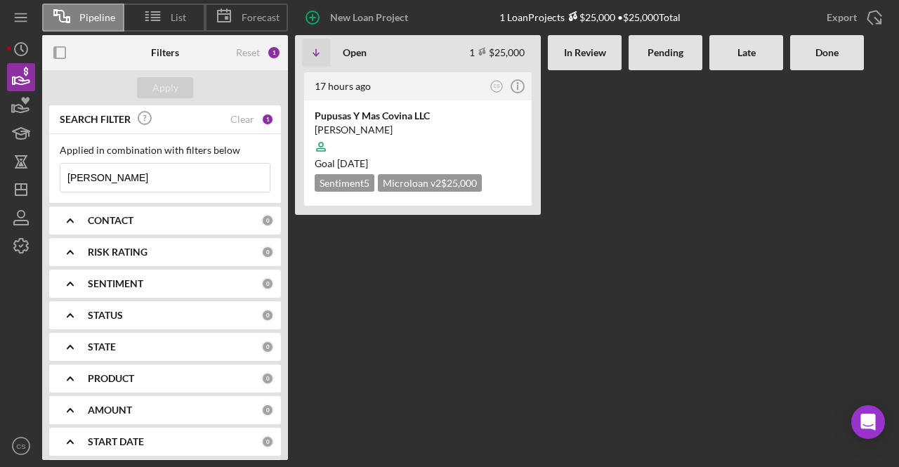  Describe the element at coordinates (496, 52) in the screenshot. I see `div: 1 $25,000` at that location.